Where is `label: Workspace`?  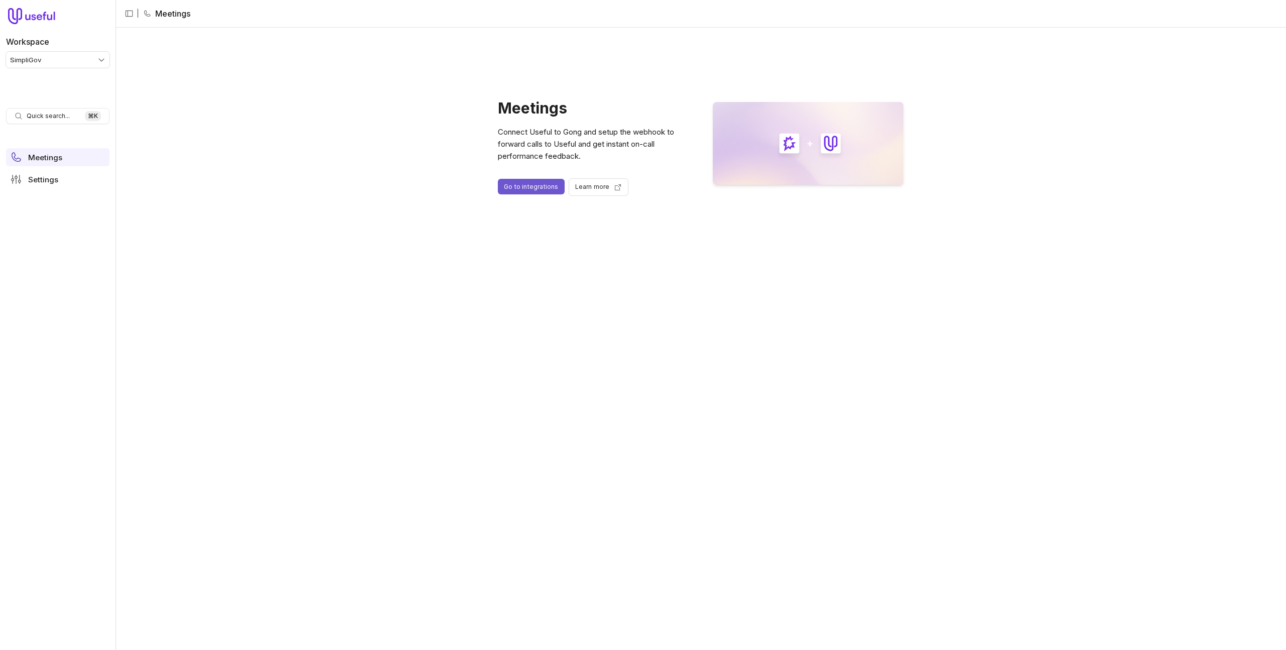
label: Workspace is located at coordinates (28, 42).